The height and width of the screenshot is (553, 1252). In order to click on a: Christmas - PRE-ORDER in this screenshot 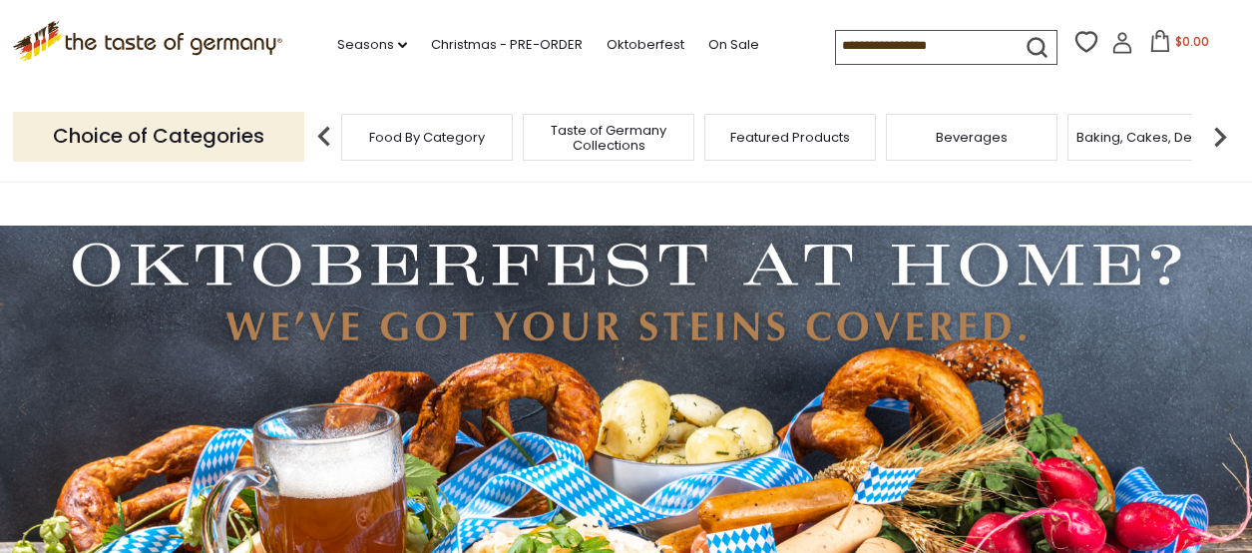, I will do `click(507, 45)`.